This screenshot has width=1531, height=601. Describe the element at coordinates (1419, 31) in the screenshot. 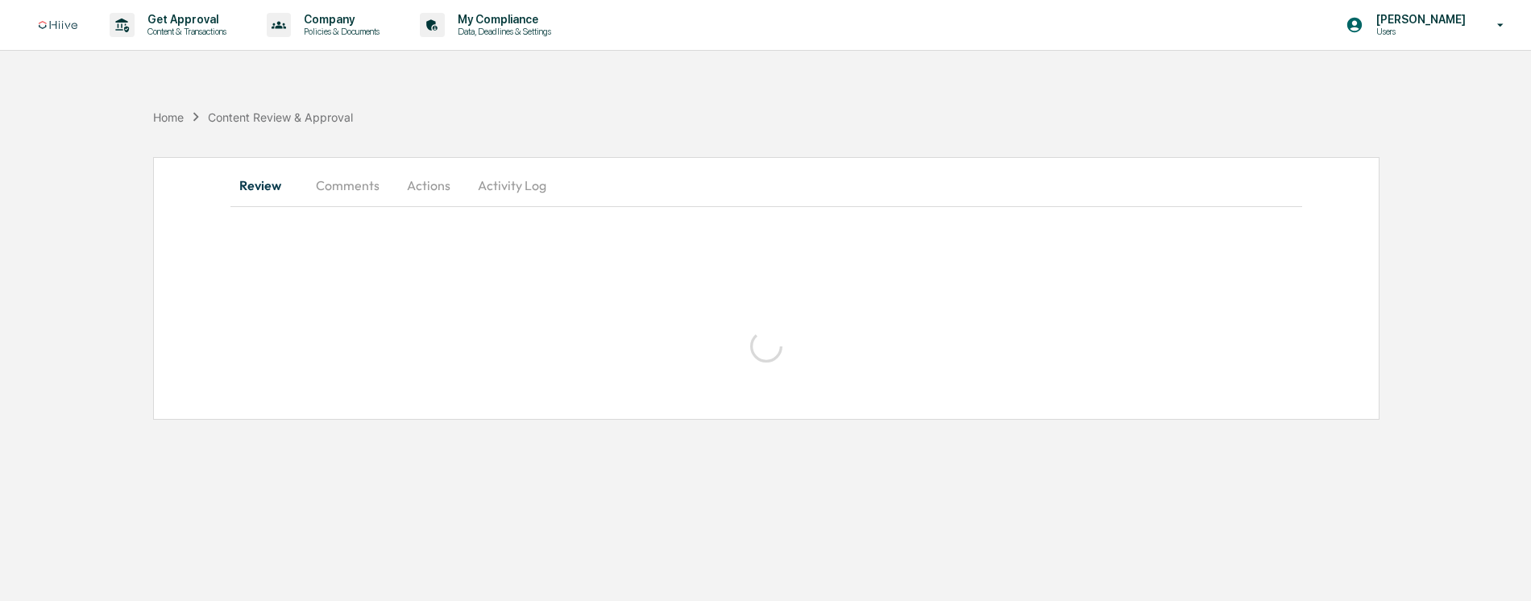

I see `p: Users` at that location.